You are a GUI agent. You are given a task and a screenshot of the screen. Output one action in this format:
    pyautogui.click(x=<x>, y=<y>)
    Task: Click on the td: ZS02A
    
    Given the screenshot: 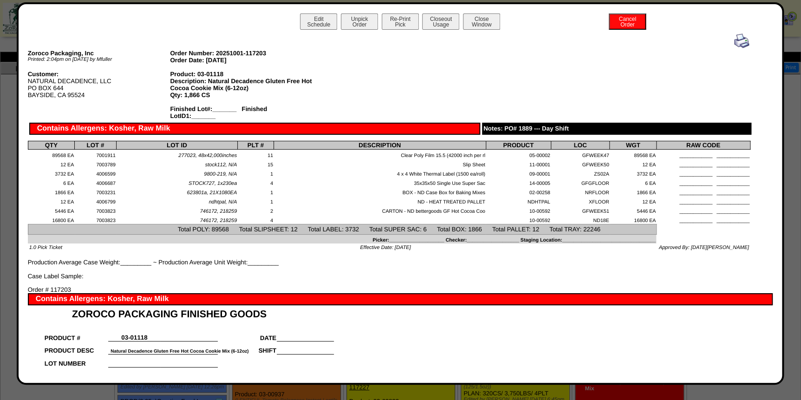 What is the action you would take?
    pyautogui.click(x=580, y=173)
    